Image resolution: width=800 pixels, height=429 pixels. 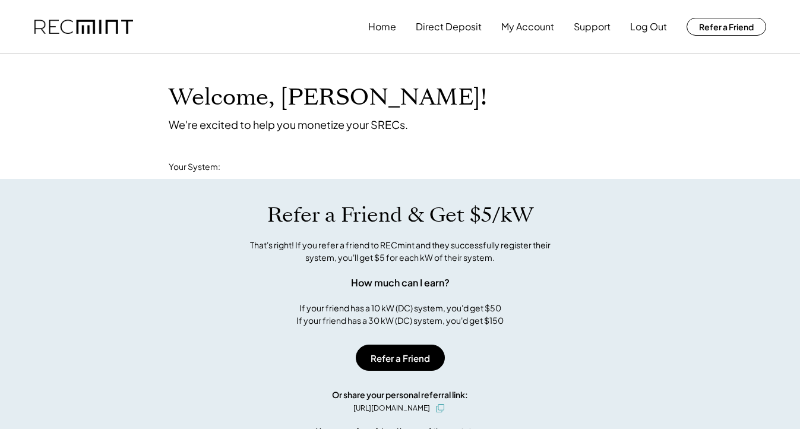 What do you see at coordinates (400, 395) in the screenshot?
I see `div: Or share your personal referral link:` at bounding box center [400, 395].